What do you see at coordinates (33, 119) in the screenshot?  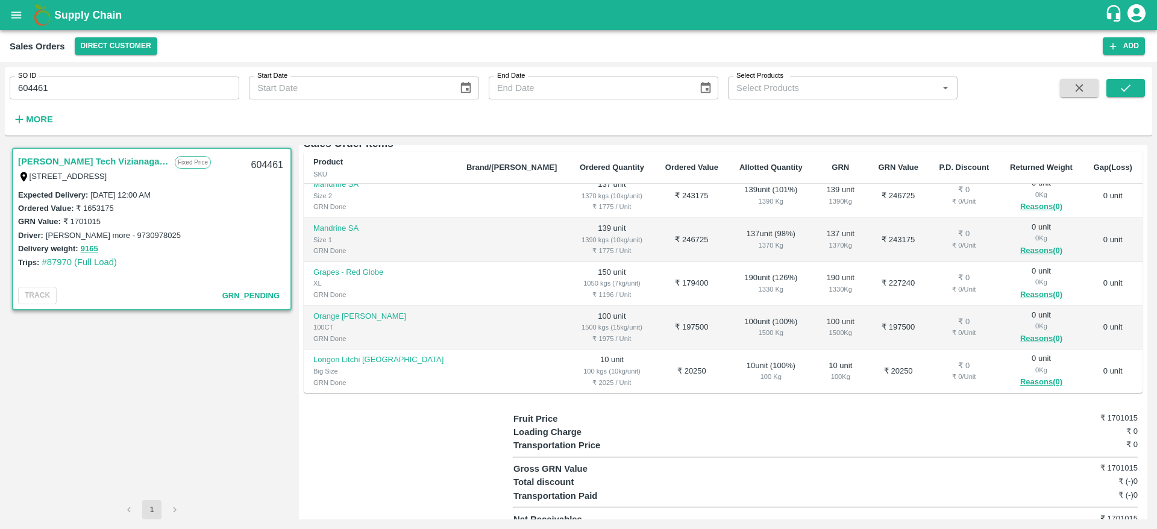 I see `button: More` at bounding box center [33, 119].